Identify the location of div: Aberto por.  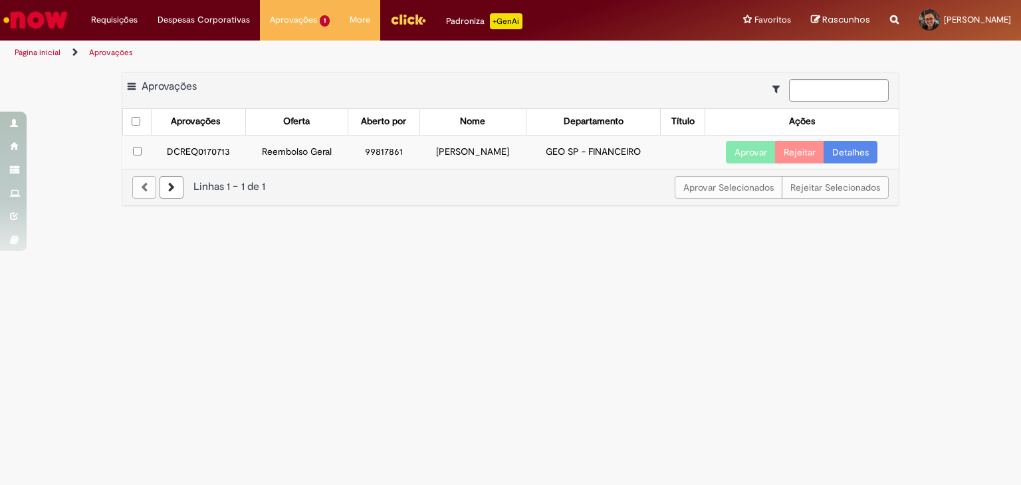
(383, 122).